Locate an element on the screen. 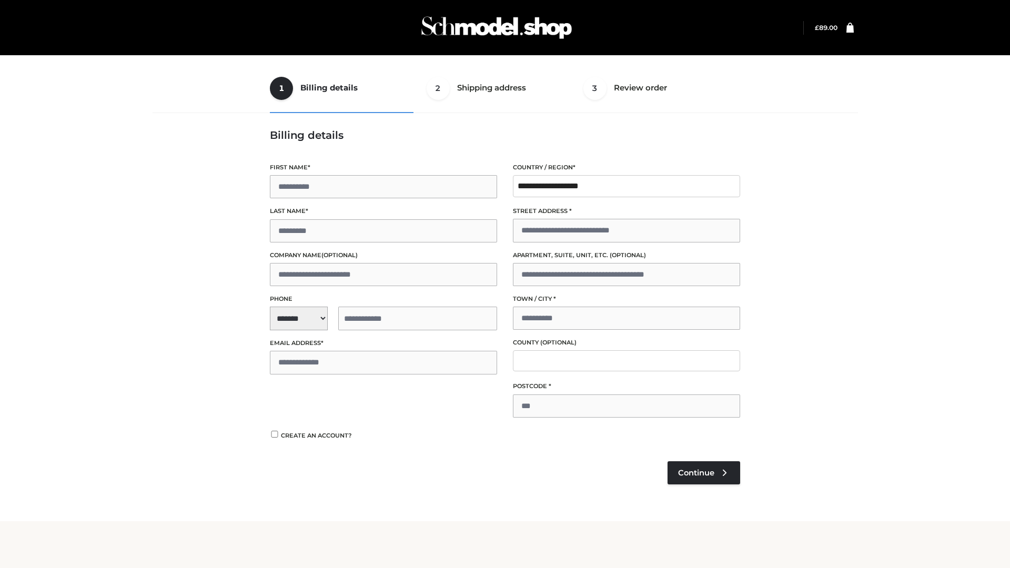 This screenshot has width=1010, height=568. label: Phone is located at coordinates (383, 299).